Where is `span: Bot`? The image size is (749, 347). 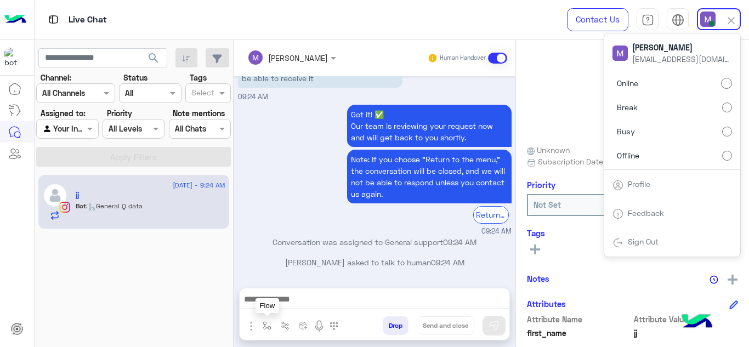 span: Bot is located at coordinates (81, 206).